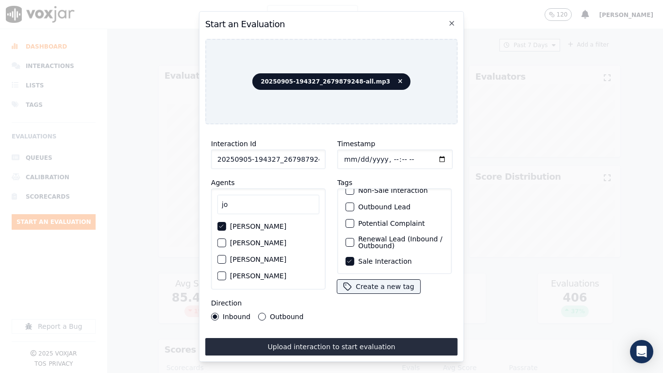  What do you see at coordinates (393, 190) in the screenshot?
I see `label: Non-Sale Interaction` at bounding box center [393, 190].